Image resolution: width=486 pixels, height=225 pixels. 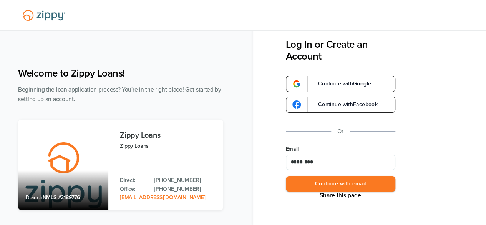 I want to click on a: Office Phone: 512-975-2947, so click(x=185, y=189).